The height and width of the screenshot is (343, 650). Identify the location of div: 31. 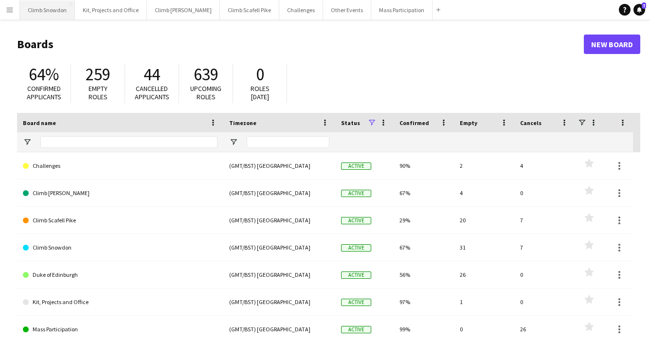
(484, 247).